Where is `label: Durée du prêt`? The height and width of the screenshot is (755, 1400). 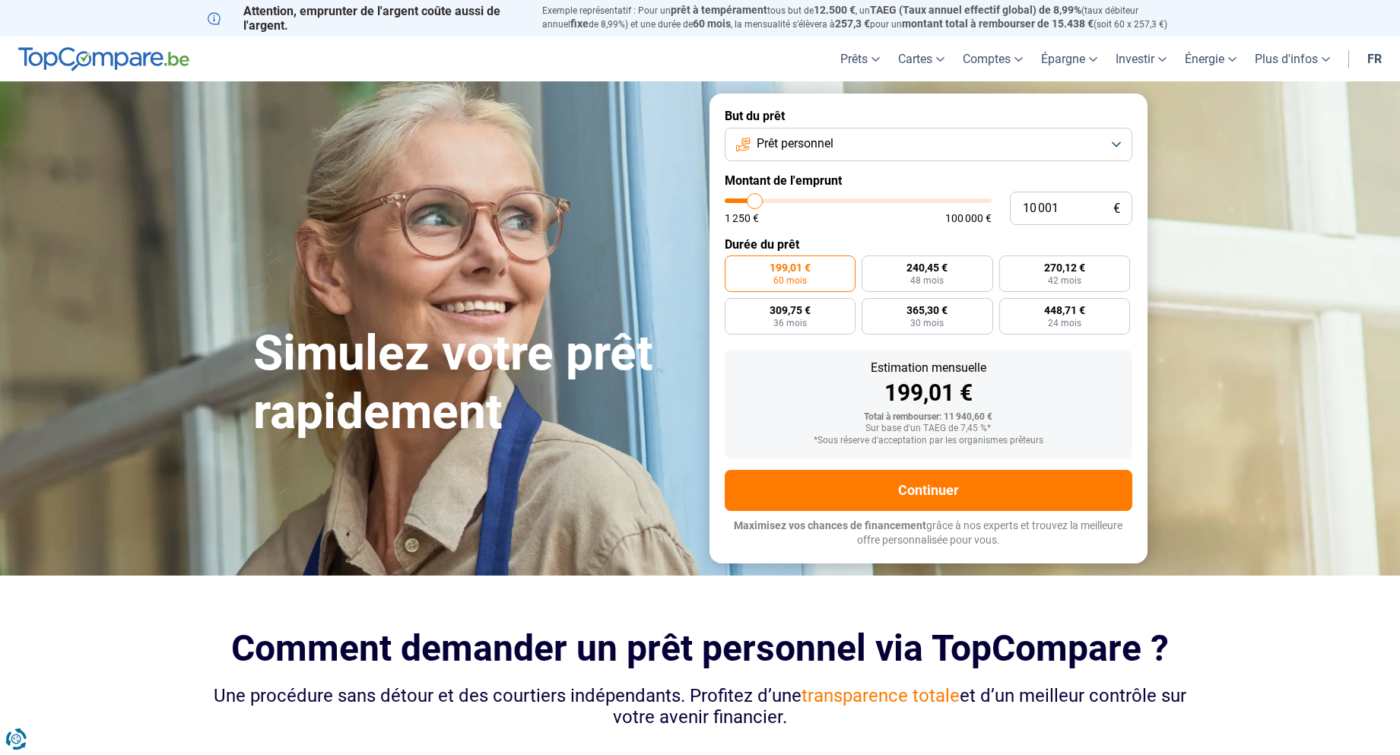
label: Durée du prêt is located at coordinates (929, 244).